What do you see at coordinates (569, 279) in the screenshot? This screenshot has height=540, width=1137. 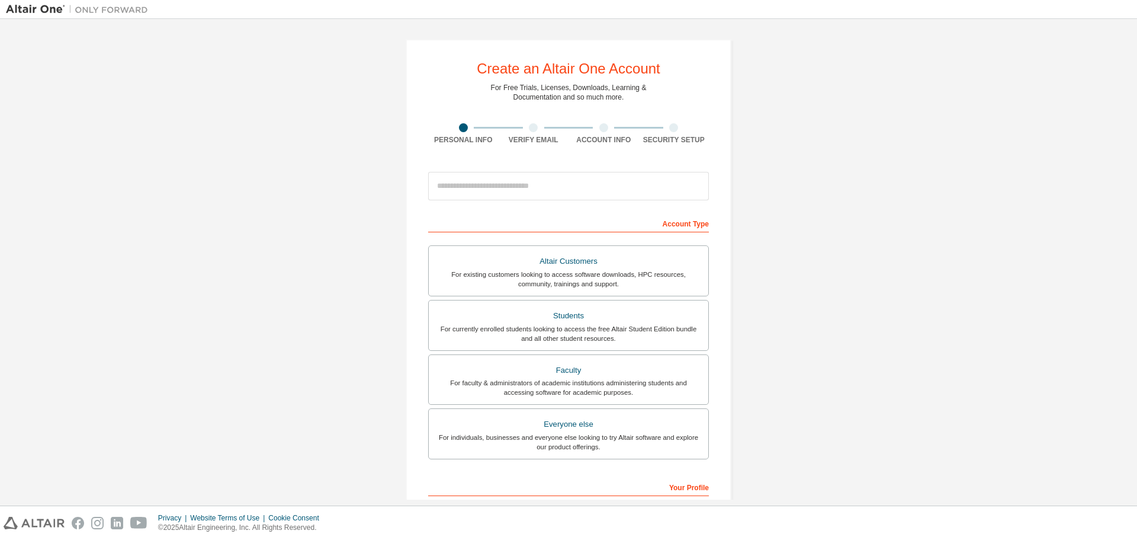 I see `div: For existing customers looking to access software downloads, HPC resources, community, trainings ...` at bounding box center [569, 279].